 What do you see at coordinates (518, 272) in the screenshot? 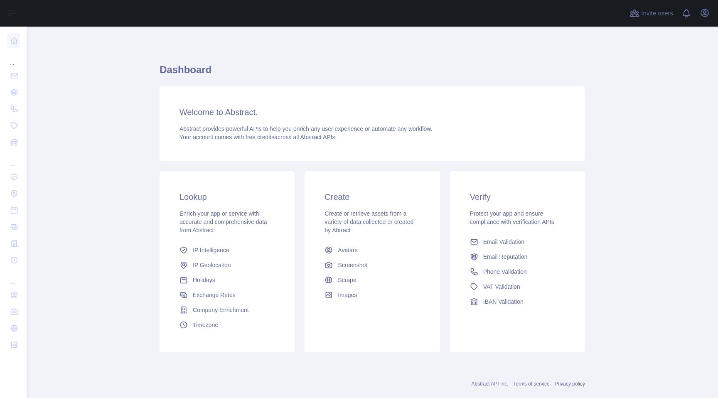
I see `a: Phone Validation` at bounding box center [518, 272].